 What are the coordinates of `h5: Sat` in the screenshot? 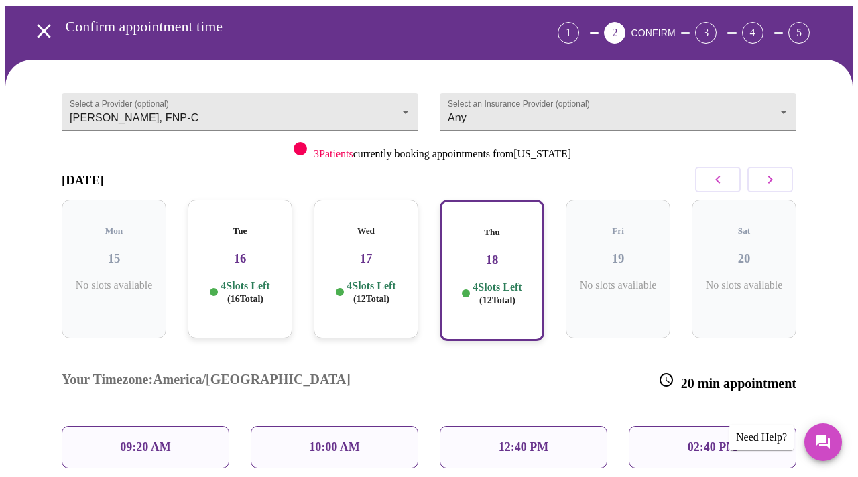 It's located at (744, 231).